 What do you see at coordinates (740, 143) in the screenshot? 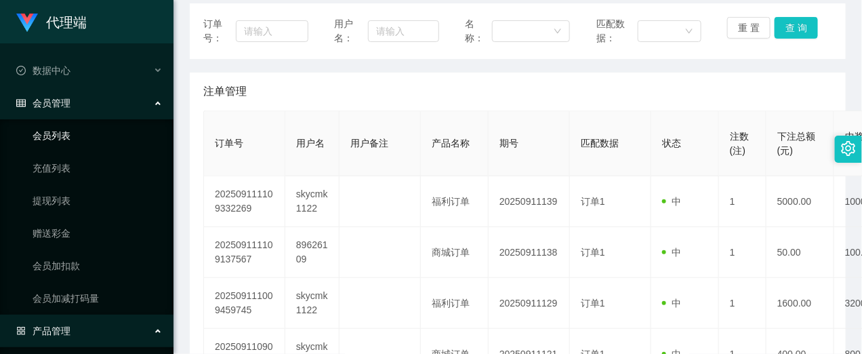
I see `span: 注数(注)` at bounding box center [740, 143].